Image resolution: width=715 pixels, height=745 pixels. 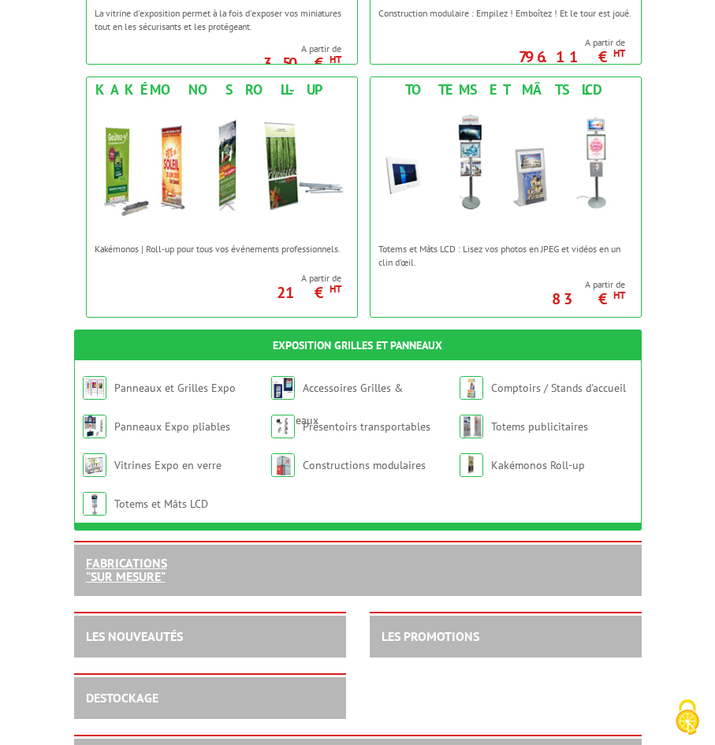 What do you see at coordinates (430, 636) in the screenshot?
I see `a: LES PROMOTIONS` at bounding box center [430, 636].